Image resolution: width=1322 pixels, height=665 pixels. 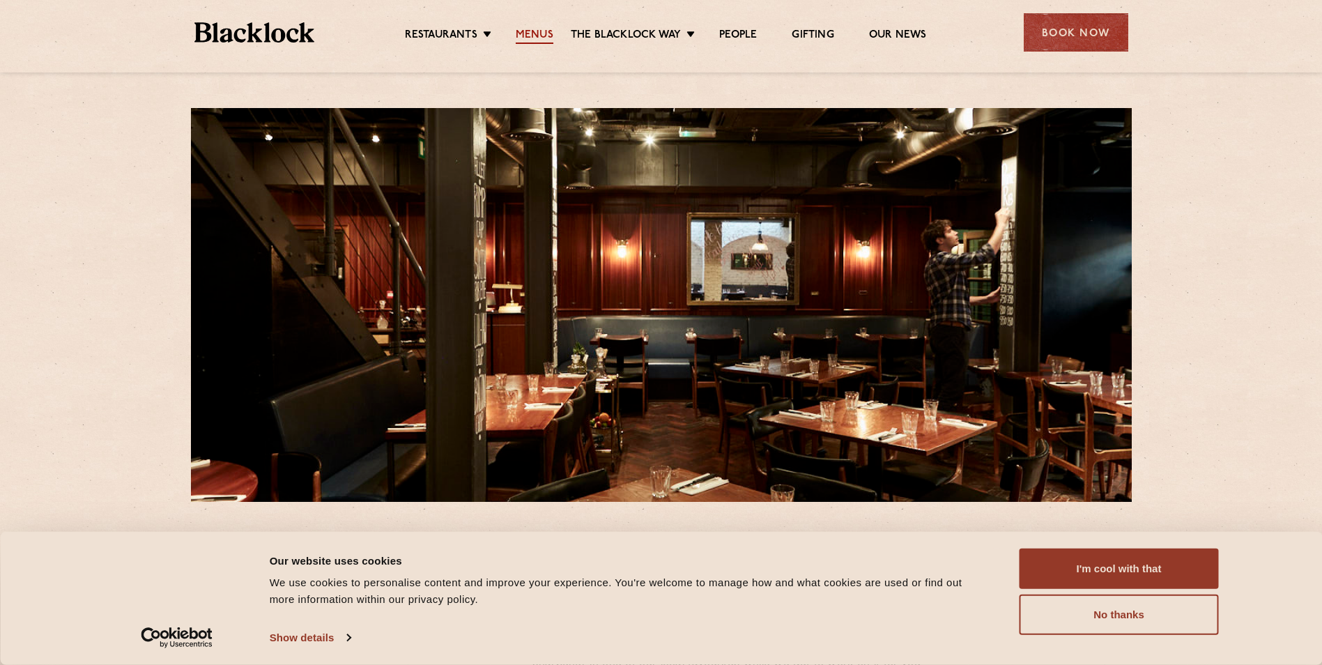 What do you see at coordinates (1119, 569) in the screenshot?
I see `button: I'm cool with that` at bounding box center [1119, 569].